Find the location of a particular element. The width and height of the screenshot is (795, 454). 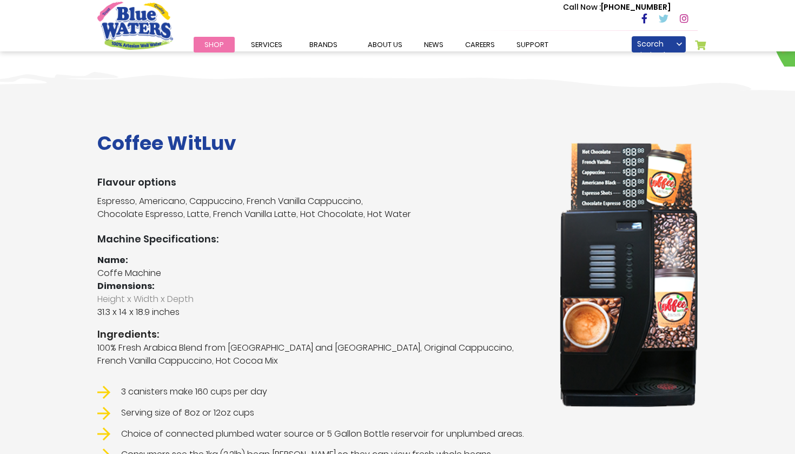

a: about us is located at coordinates (385, 44).